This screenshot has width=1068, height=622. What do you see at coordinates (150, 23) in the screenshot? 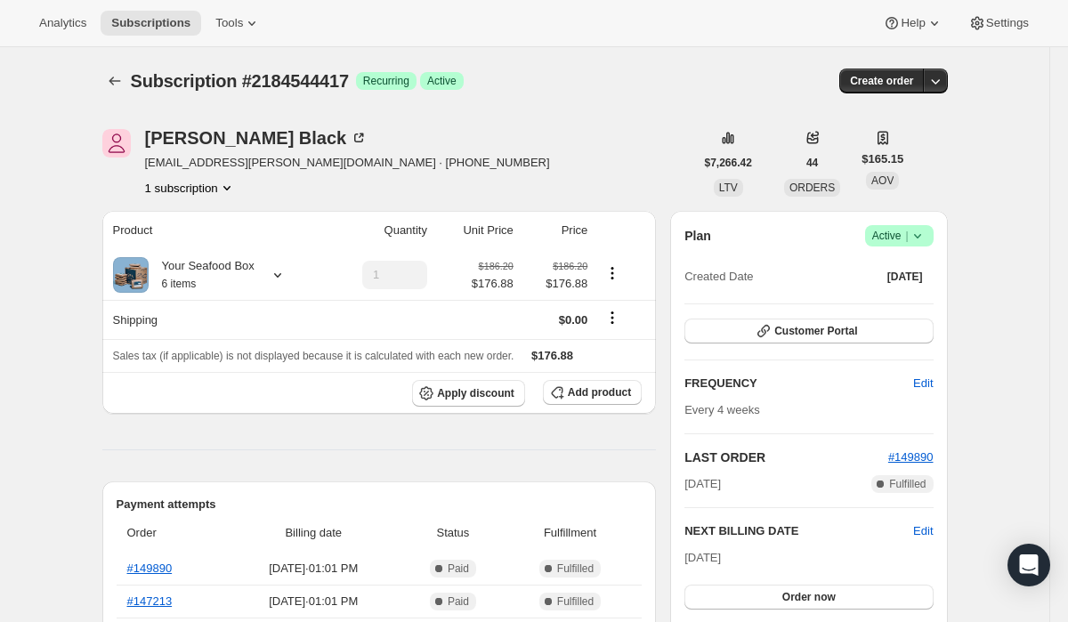
I see `span: Subscriptions` at bounding box center [150, 23].